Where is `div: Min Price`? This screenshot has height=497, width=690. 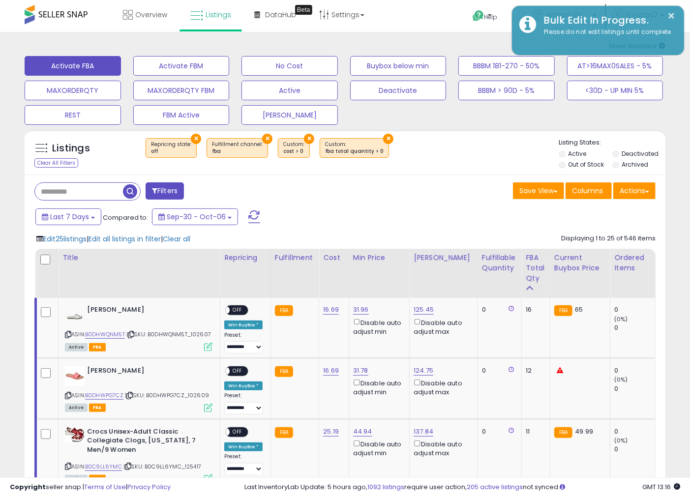 div: Min Price is located at coordinates (379, 258).